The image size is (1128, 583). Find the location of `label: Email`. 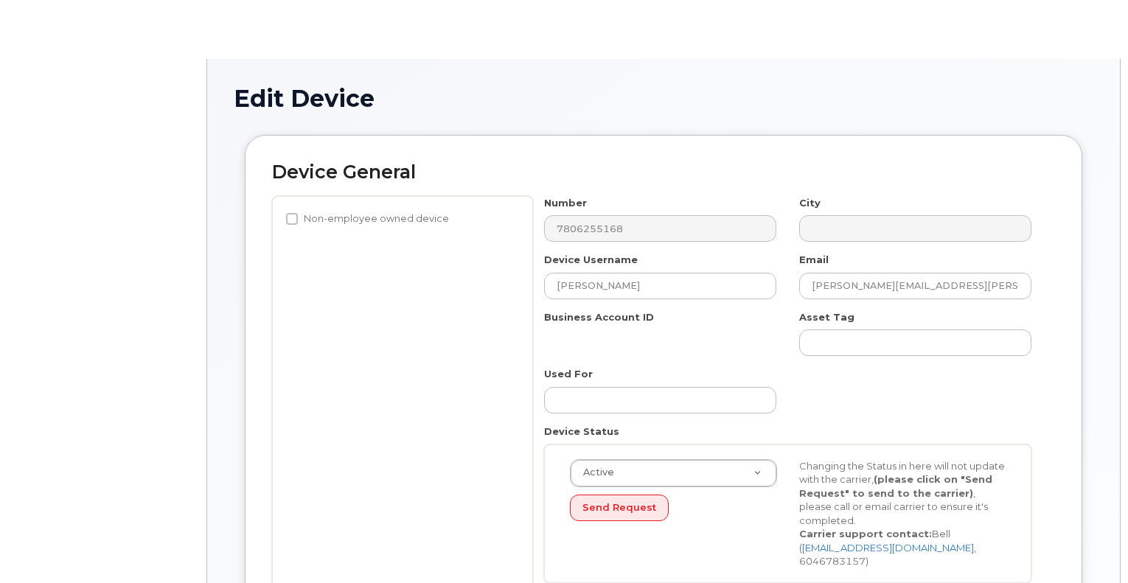

label: Email is located at coordinates (814, 260).